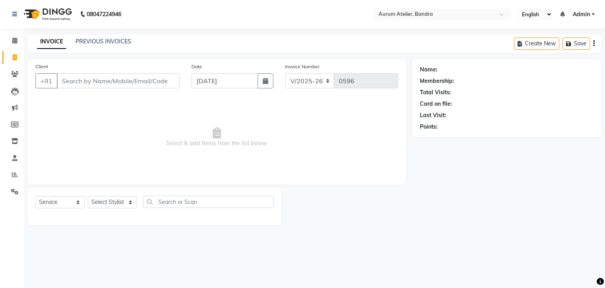 Image resolution: width=605 pixels, height=288 pixels. What do you see at coordinates (52, 42) in the screenshot?
I see `a: INVOICE` at bounding box center [52, 42].